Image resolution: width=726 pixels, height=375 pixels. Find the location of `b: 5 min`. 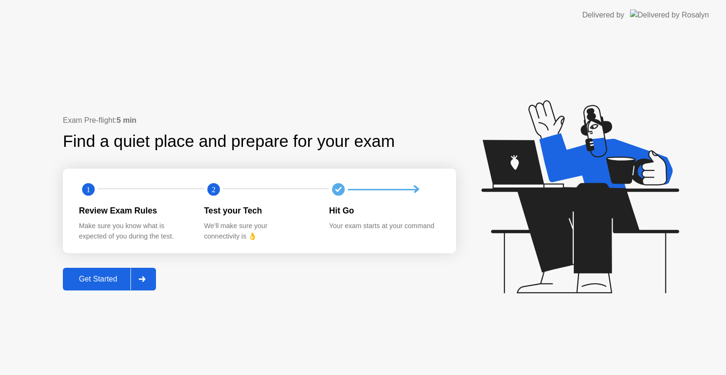

b: 5 min is located at coordinates (127, 120).